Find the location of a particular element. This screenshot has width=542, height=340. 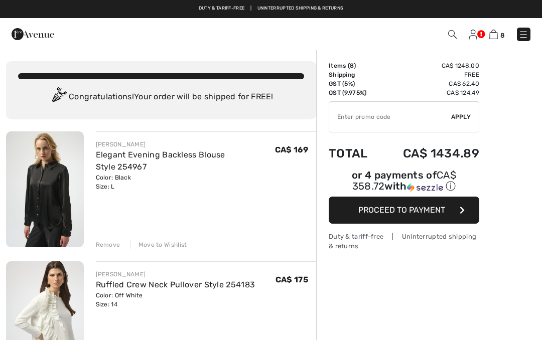

span: CA$ 169 is located at coordinates (292, 150).